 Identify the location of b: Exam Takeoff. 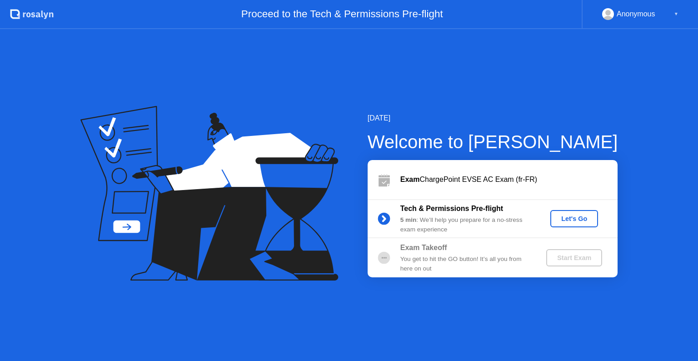
(424, 247).